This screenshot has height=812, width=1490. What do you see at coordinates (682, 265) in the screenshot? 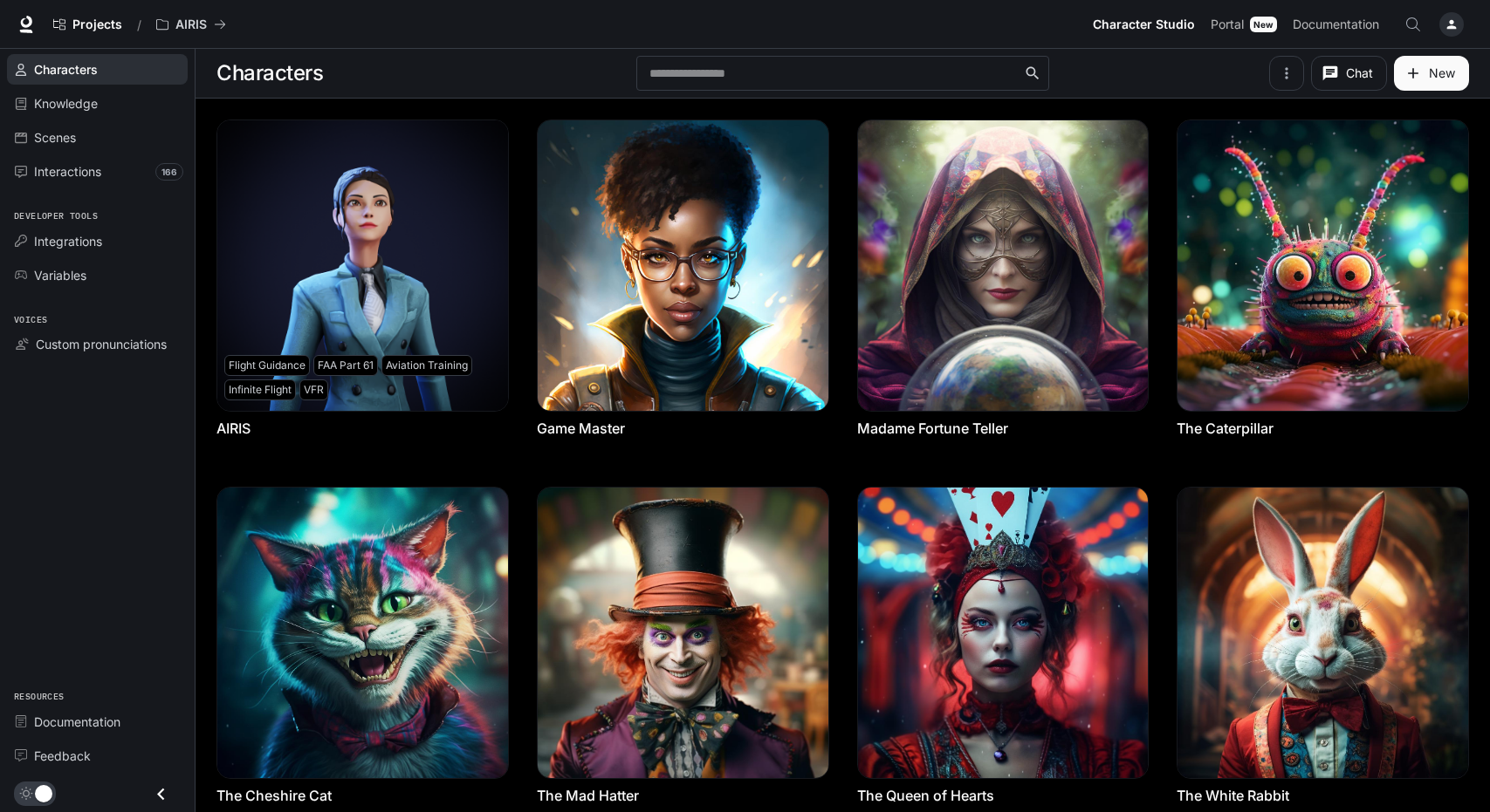
I see `img: Game Master` at bounding box center [682, 265].